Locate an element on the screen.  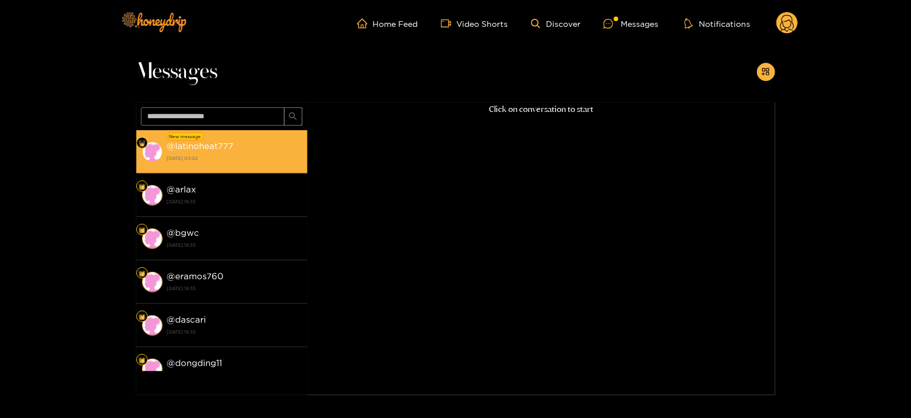
a: Video Shorts is located at coordinates (475, 23).